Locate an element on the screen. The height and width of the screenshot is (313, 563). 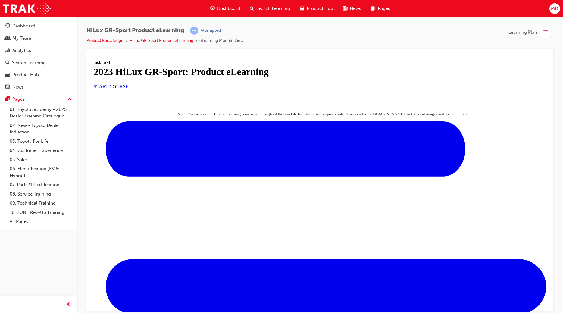
a: Search Learning is located at coordinates (38, 63).